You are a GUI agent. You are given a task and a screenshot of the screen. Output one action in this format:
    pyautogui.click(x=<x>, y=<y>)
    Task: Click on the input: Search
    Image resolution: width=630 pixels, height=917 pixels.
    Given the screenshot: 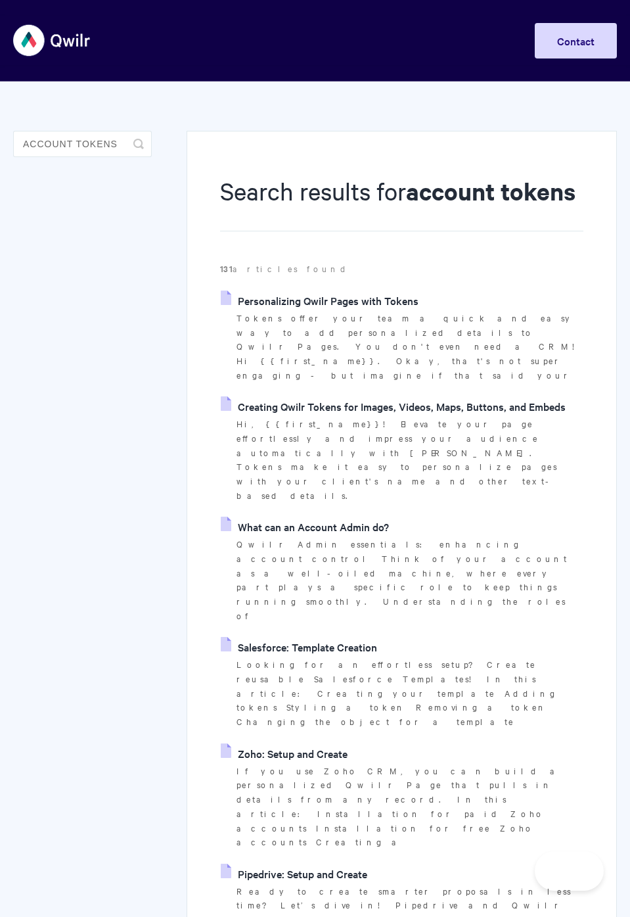 What is the action you would take?
    pyautogui.click(x=82, y=144)
    